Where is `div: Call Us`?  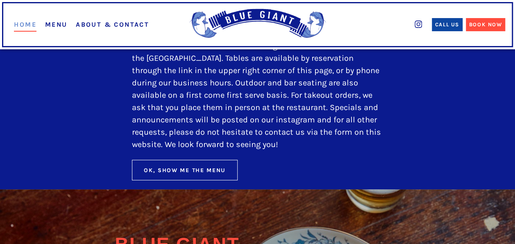
div: Call Us is located at coordinates (447, 25).